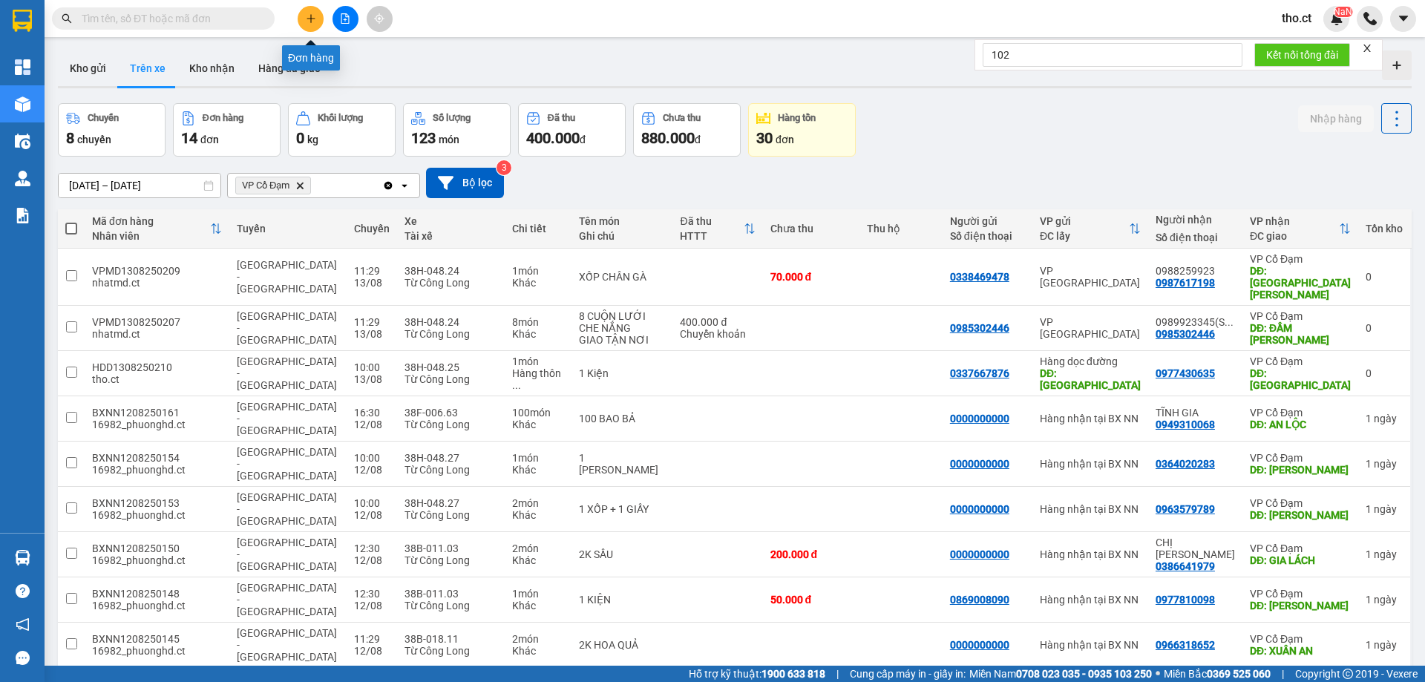 This screenshot has width=1425, height=682. Describe the element at coordinates (157, 367) in the screenshot. I see `div: HDD1308250210` at that location.